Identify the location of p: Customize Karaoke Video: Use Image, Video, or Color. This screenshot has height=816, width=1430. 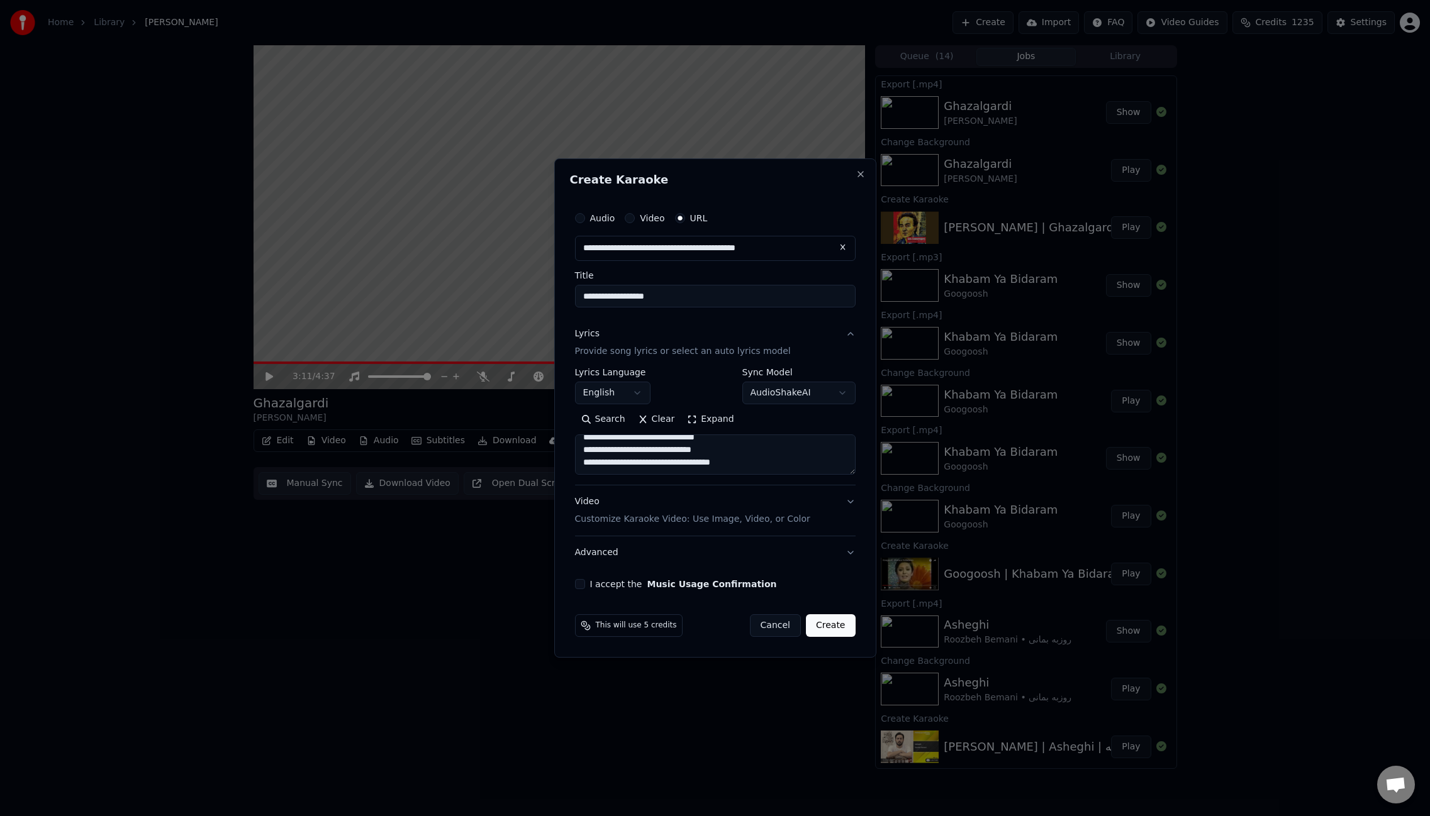
(692, 520).